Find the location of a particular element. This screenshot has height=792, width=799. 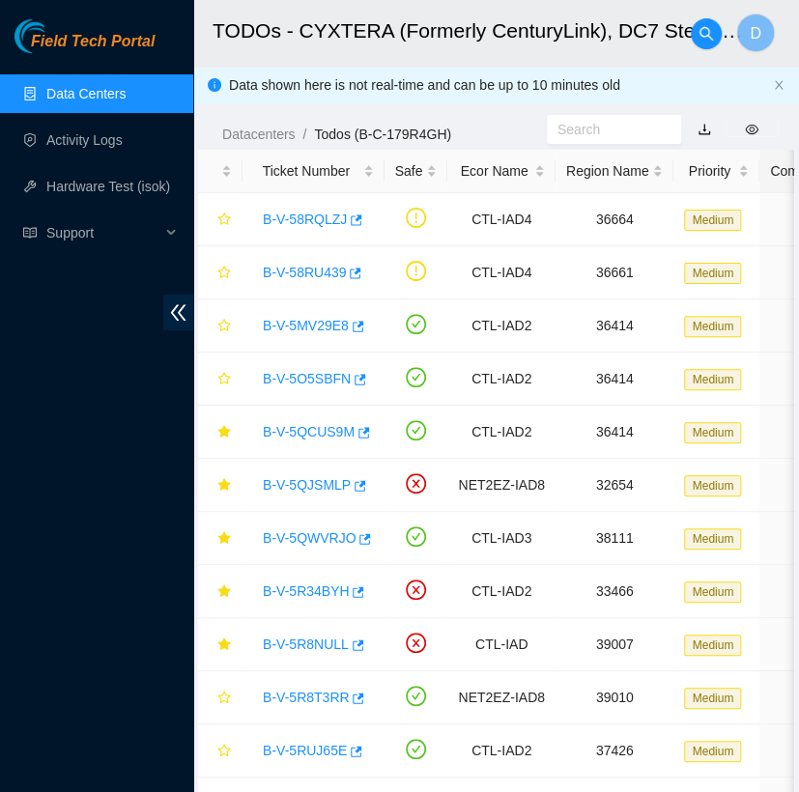

td: CTL-IAD3 is located at coordinates (501, 538).